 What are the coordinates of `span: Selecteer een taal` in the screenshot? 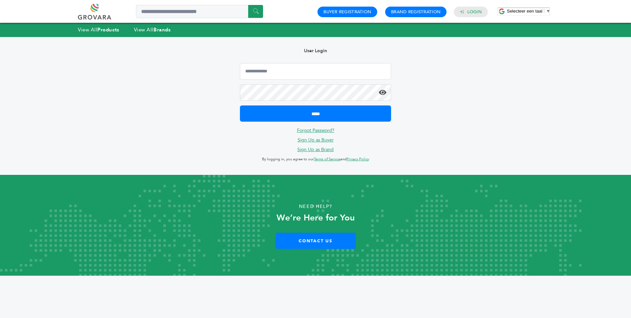 It's located at (525, 11).